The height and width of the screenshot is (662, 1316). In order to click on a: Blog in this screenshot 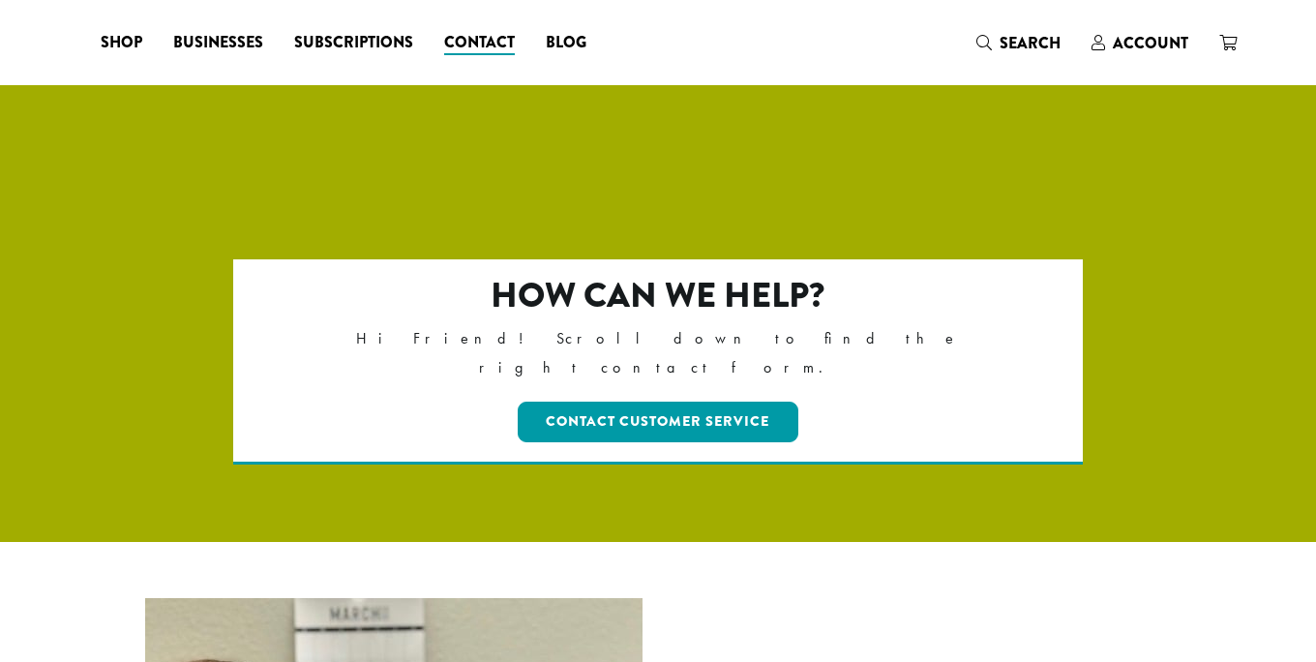, I will do `click(566, 43)`.